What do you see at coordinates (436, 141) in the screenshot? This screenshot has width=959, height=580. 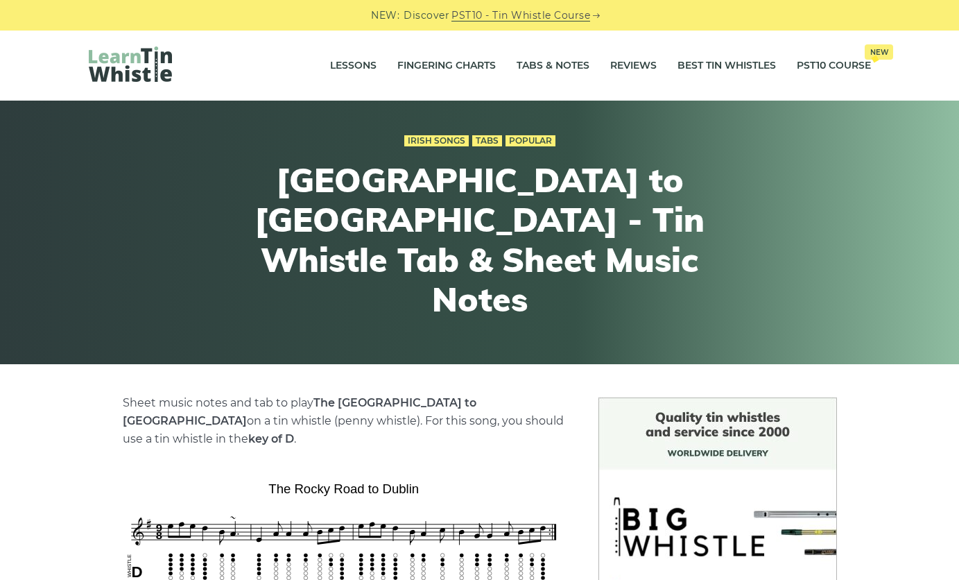 I see `a: Irish Songs` at bounding box center [436, 141].